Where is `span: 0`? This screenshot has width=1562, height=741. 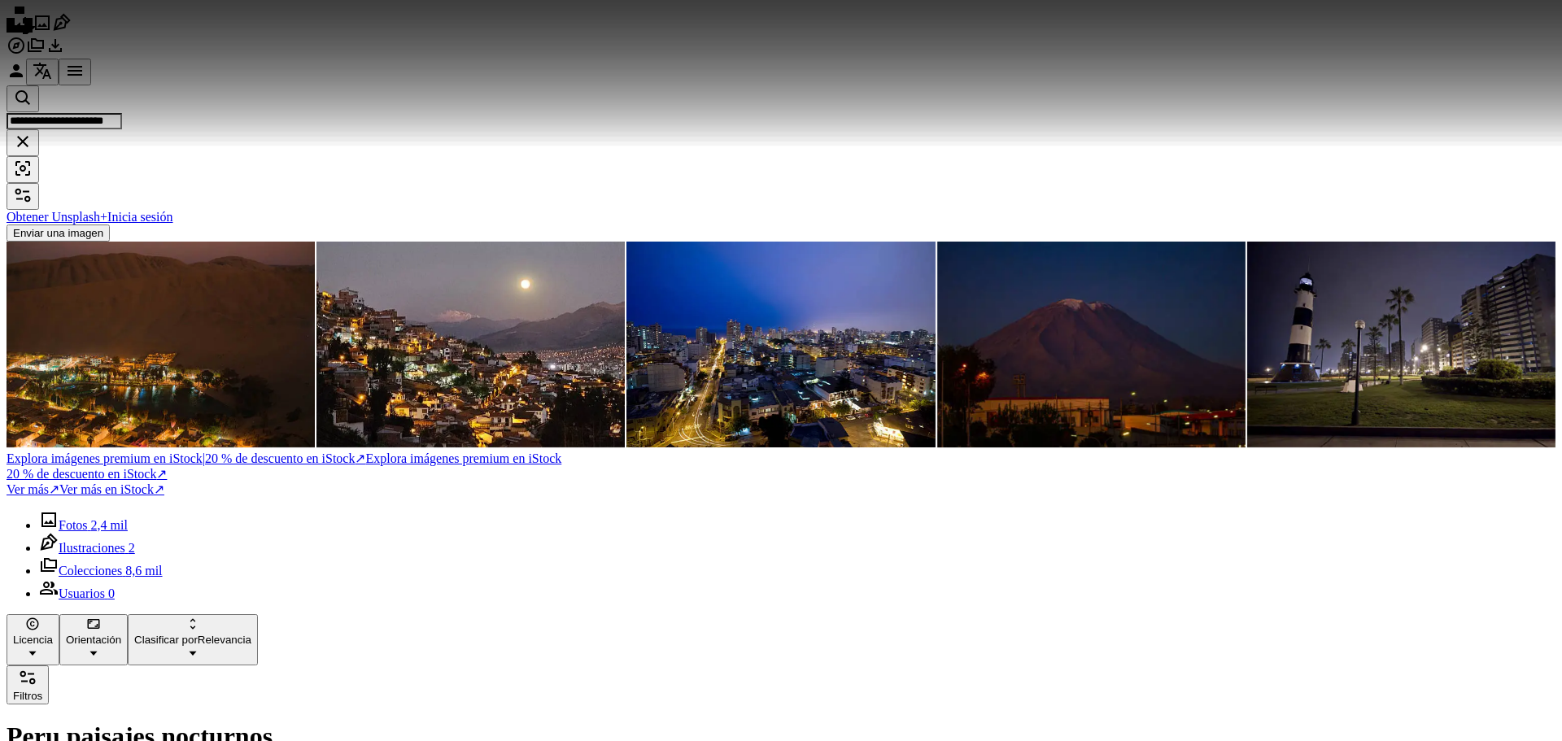
span: 0 is located at coordinates (111, 593).